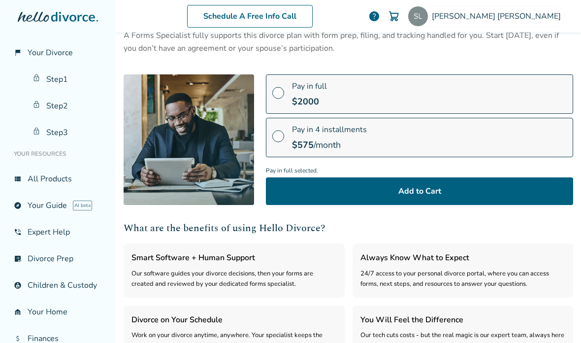 The width and height of the screenshot is (581, 343). What do you see at coordinates (463, 279) in the screenshot?
I see `div: 24/7 access to your personal divorce portal, where you can access forms, next steps, and resource...` at bounding box center [463, 279].